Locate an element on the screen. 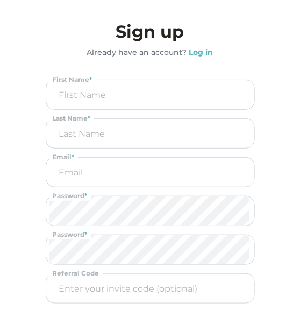 The width and height of the screenshot is (300, 310). input: Last Name is located at coordinates (150, 134).